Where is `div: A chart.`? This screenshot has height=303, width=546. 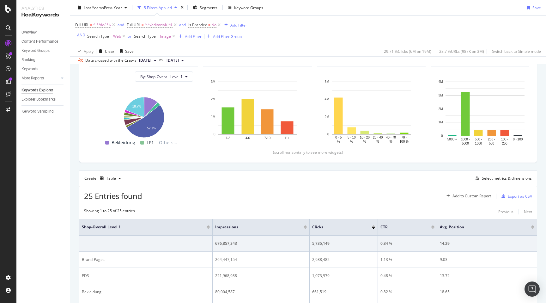 div: A chart. is located at coordinates (144, 116).